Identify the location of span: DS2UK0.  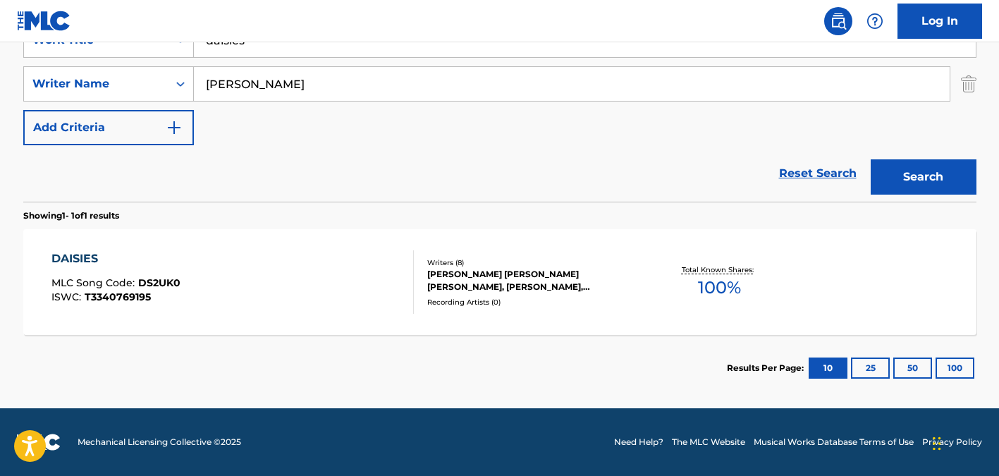
(159, 283).